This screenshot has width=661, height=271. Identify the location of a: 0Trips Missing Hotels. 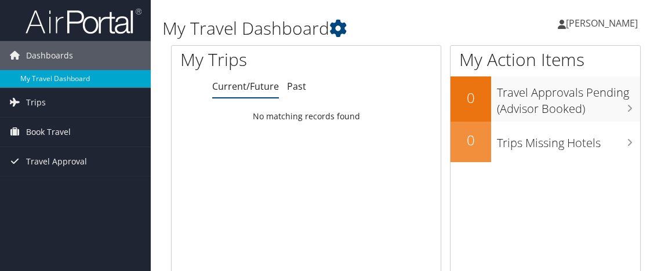
(545, 142).